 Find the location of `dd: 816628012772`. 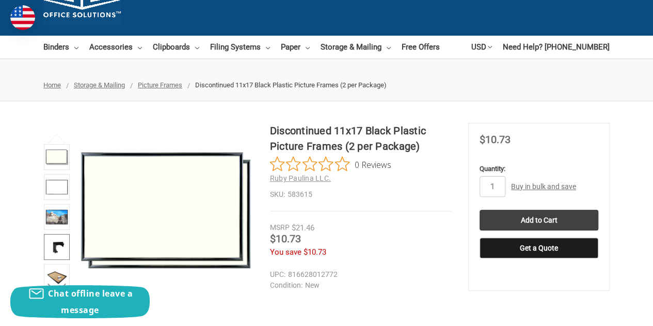

dd: 816628012772 is located at coordinates (358, 274).